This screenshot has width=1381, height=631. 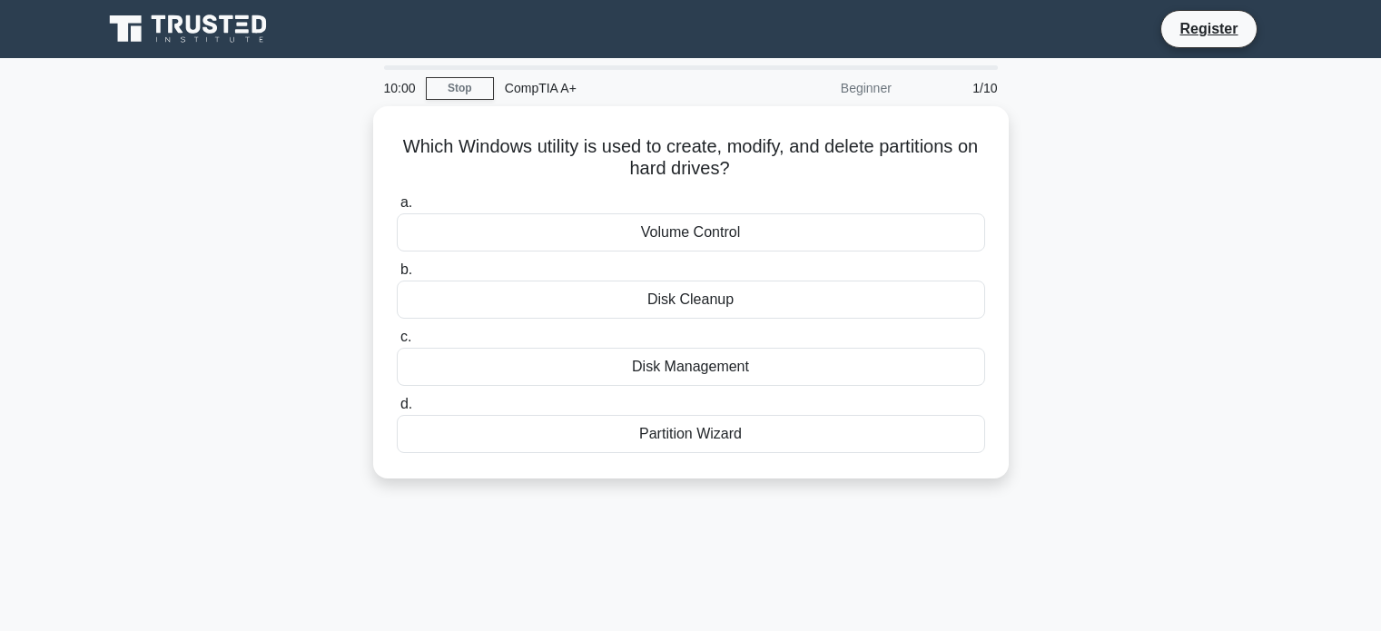 What do you see at coordinates (691, 232) in the screenshot?
I see `div: Volume Control` at bounding box center [691, 232].